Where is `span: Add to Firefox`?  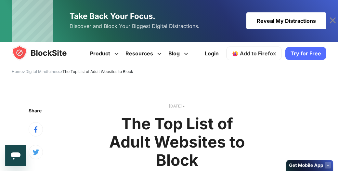 span: Add to Firefox is located at coordinates (258, 53).